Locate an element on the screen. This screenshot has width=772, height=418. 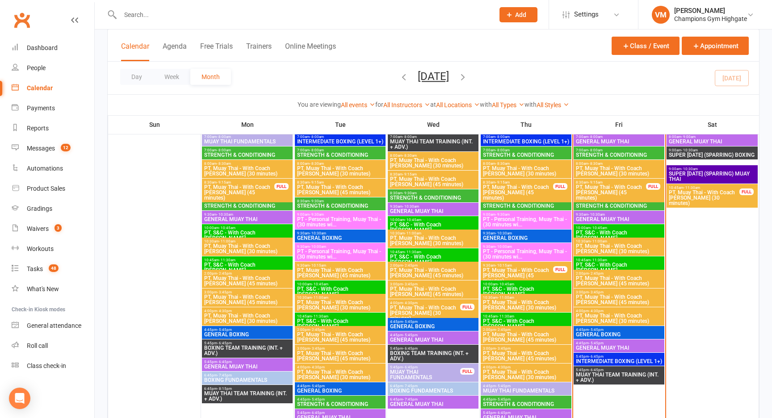
th: Thu is located at coordinates (526, 125).